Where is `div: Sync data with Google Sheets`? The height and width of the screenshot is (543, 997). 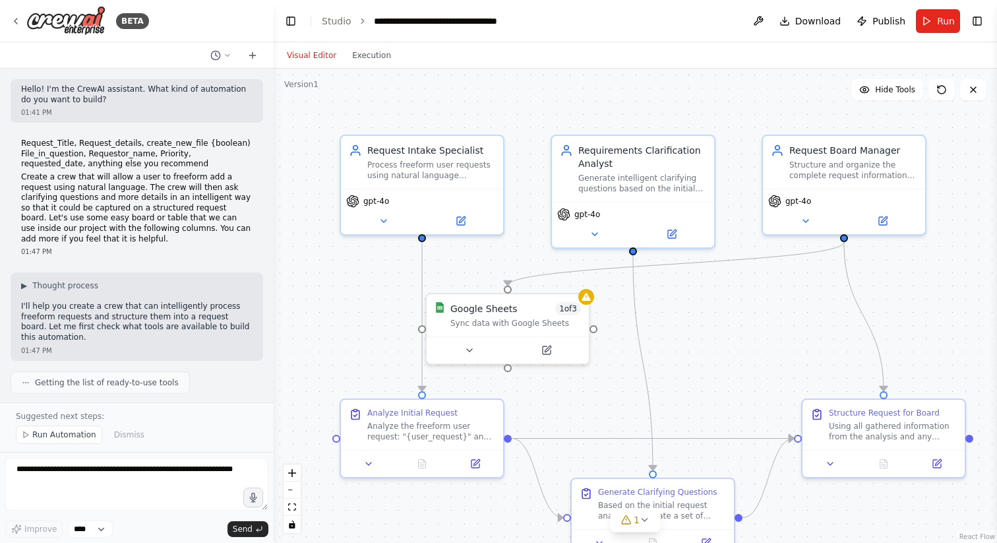 div: Sync data with Google Sheets is located at coordinates (516, 323).